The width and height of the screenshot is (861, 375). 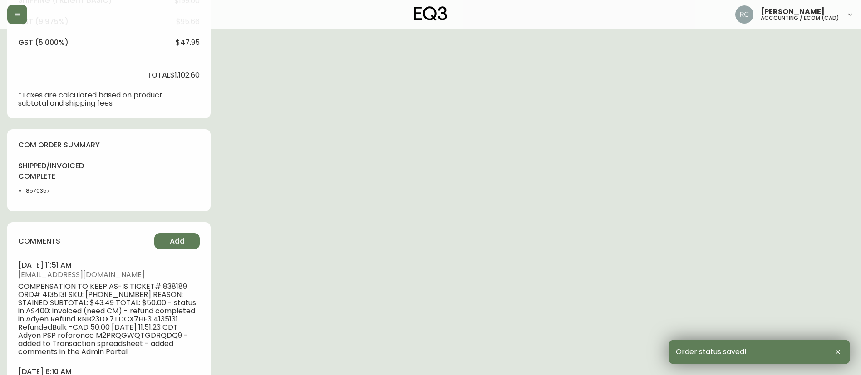 What do you see at coordinates (431, 14) in the screenshot?
I see `img: logo` at bounding box center [431, 14].